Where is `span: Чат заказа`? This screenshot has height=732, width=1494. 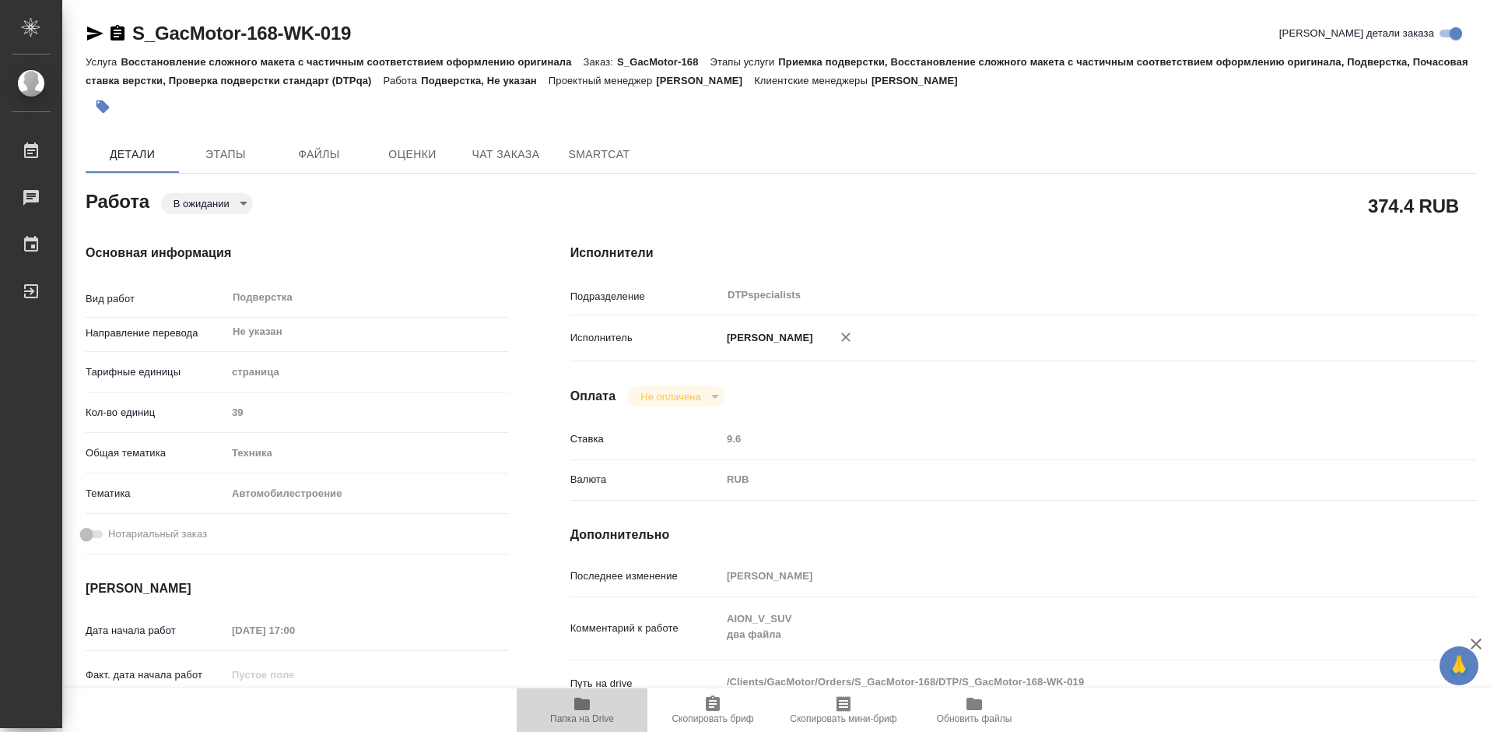 span: Чат заказа is located at coordinates (506, 154).